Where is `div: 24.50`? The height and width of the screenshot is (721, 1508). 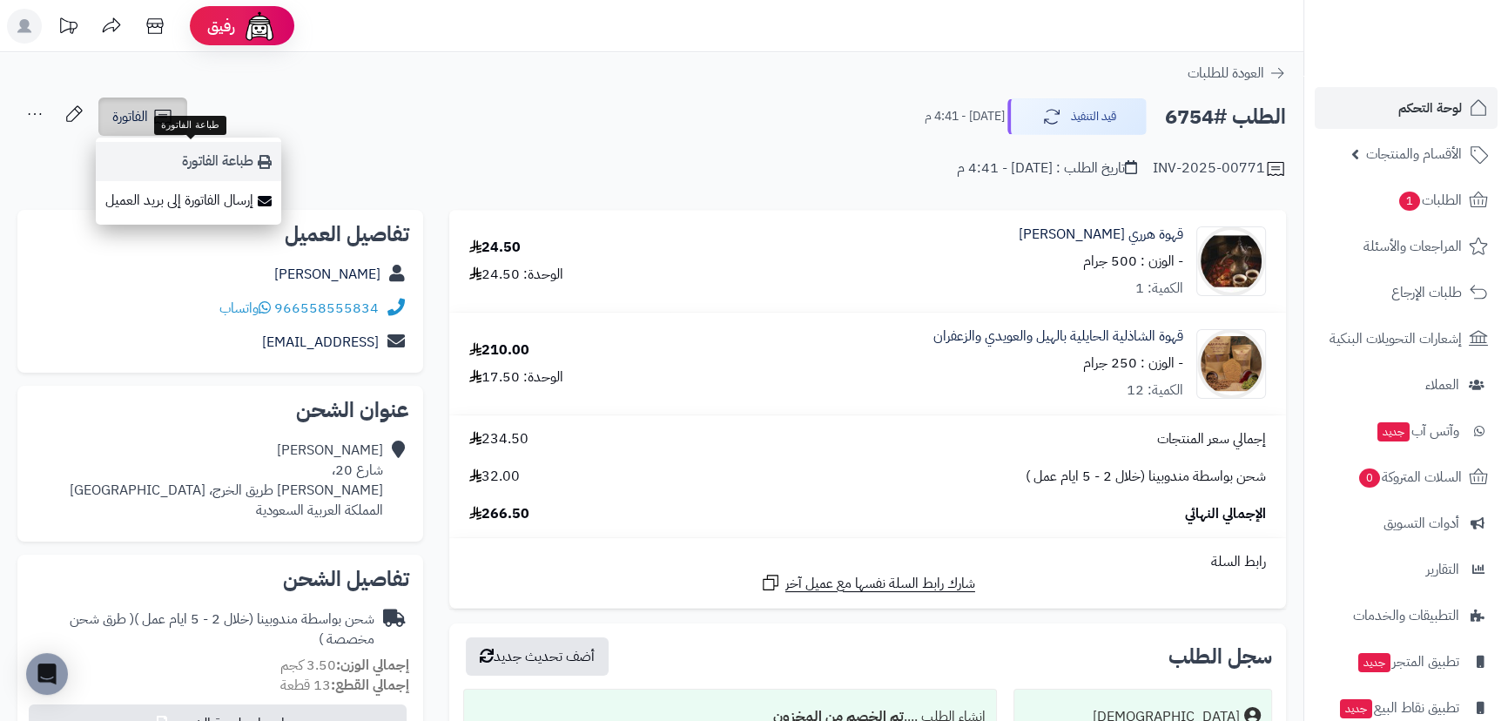 div: 24.50 is located at coordinates (495, 247).